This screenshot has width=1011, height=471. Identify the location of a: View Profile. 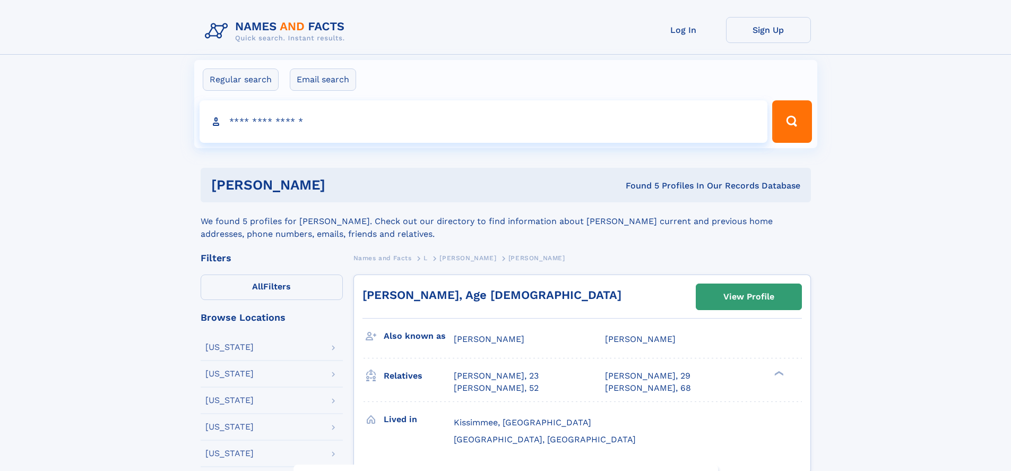
(749, 297).